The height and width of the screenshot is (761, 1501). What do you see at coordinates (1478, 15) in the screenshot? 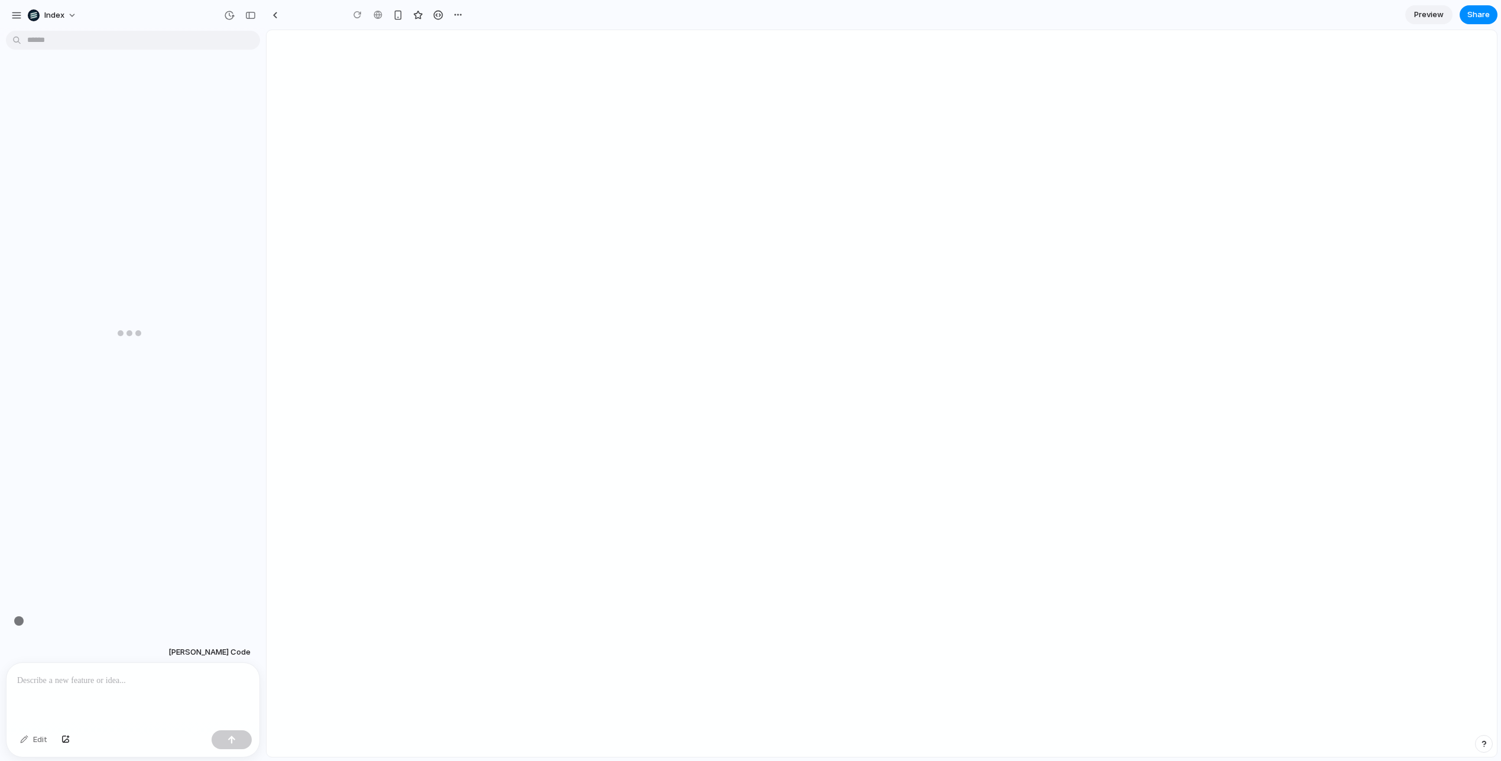
I see `span: Share` at bounding box center [1478, 15].